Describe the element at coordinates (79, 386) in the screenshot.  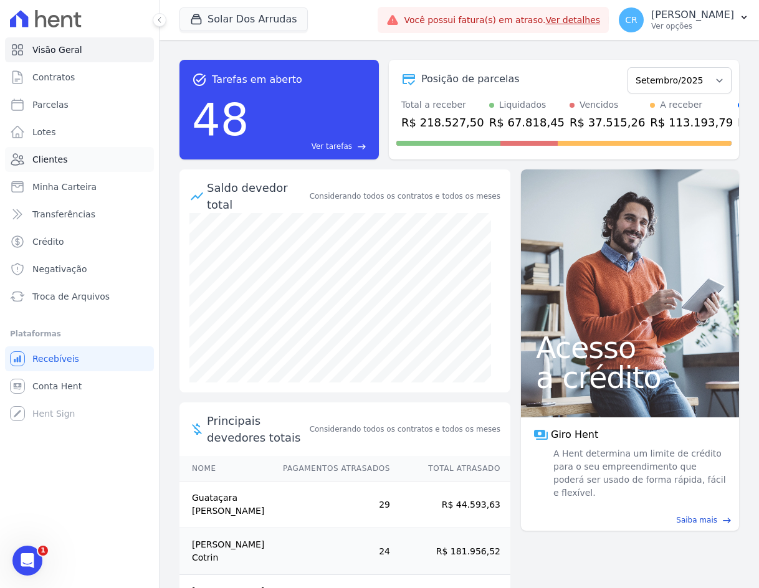
I see `a: Conta Hent` at that location.